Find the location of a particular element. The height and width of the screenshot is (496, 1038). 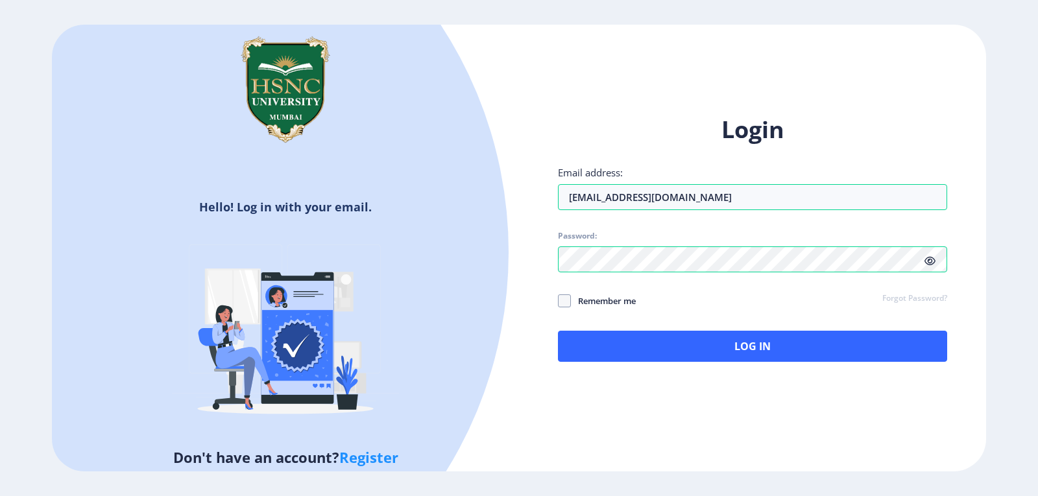

img: Verified-rafiki.svg is located at coordinates (285, 333).